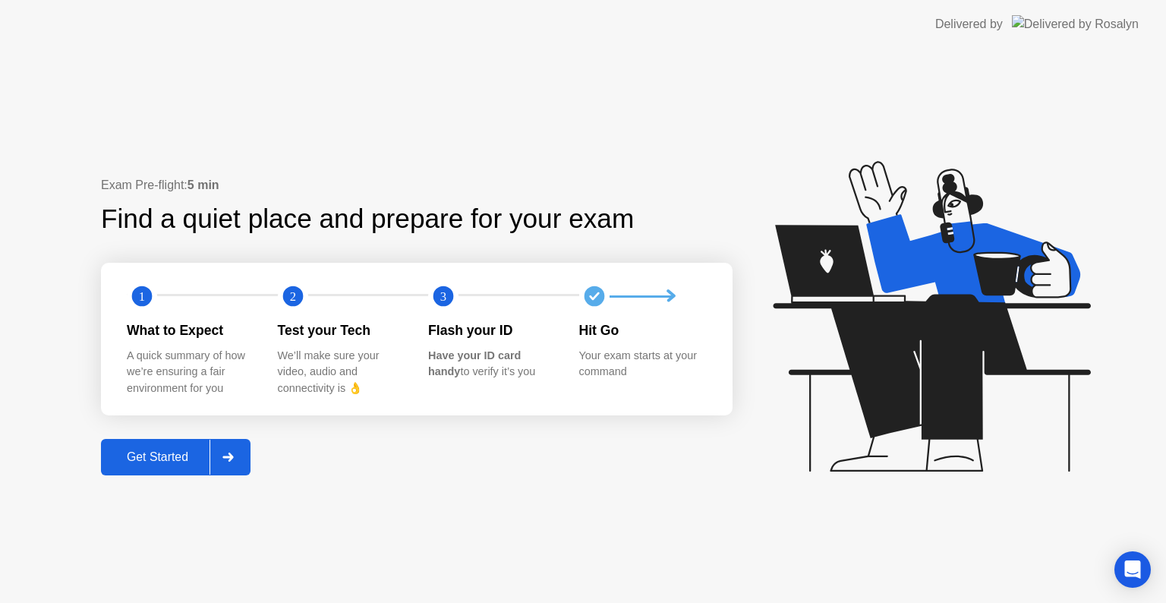 This screenshot has height=603, width=1166. I want to click on div: Your exam starts at your command, so click(642, 364).